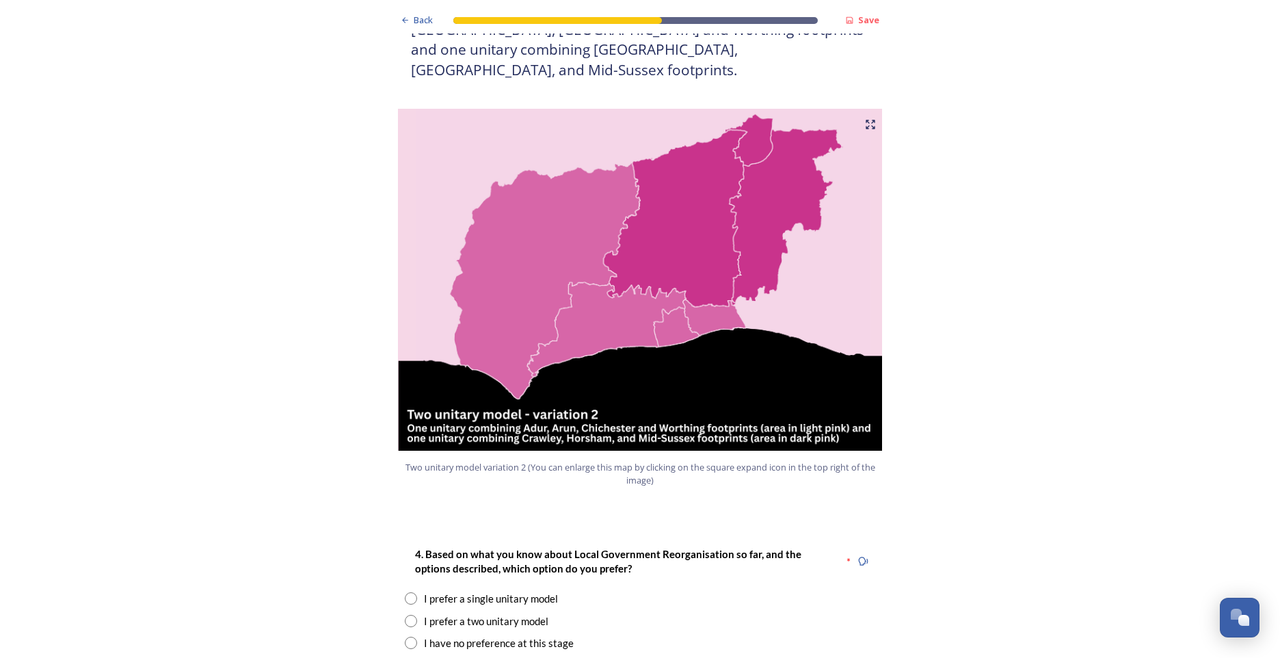  I want to click on div: I have no preference at this stage, so click(498, 643).